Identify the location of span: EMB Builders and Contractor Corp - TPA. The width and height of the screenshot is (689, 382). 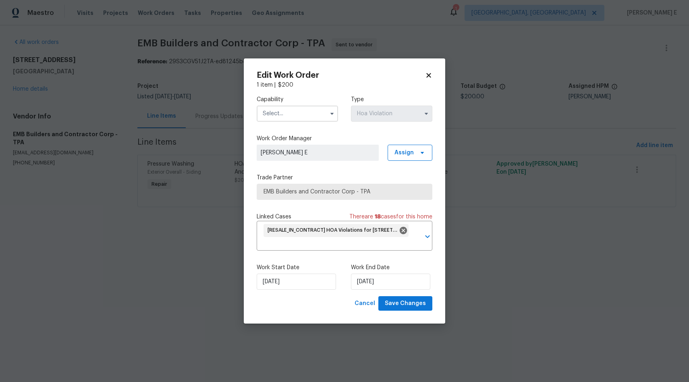
(345, 192).